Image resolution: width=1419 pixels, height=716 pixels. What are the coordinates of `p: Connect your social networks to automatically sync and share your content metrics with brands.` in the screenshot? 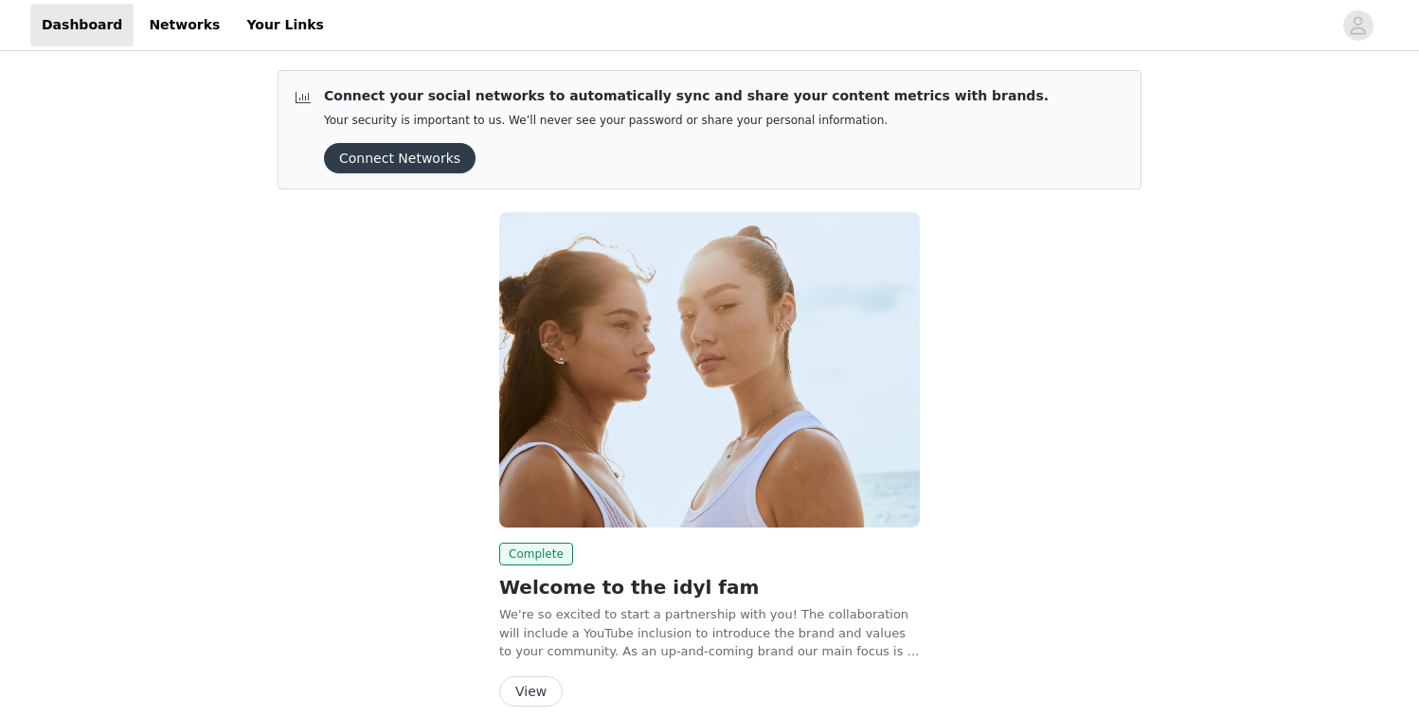 It's located at (686, 96).